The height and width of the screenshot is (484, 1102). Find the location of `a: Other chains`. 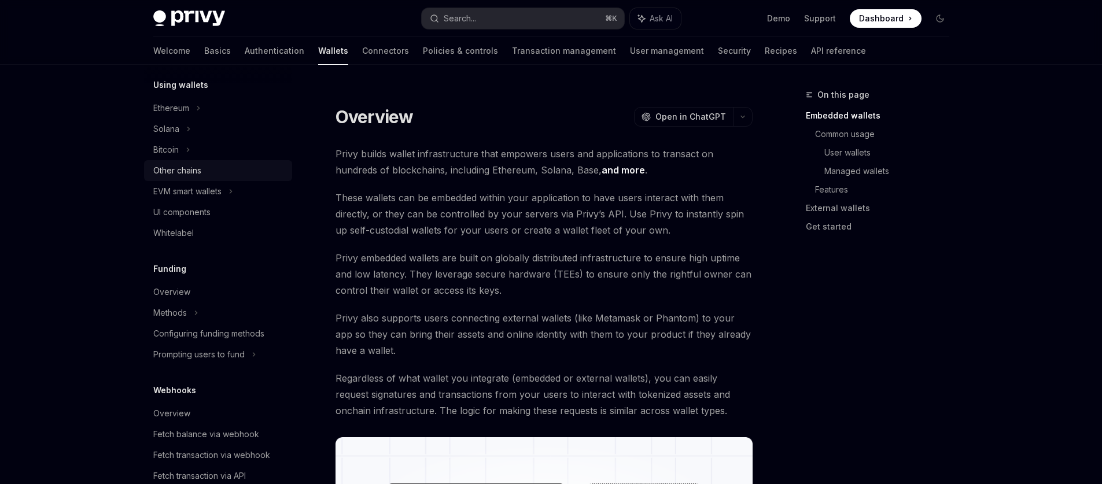

a: Other chains is located at coordinates (218, 171).